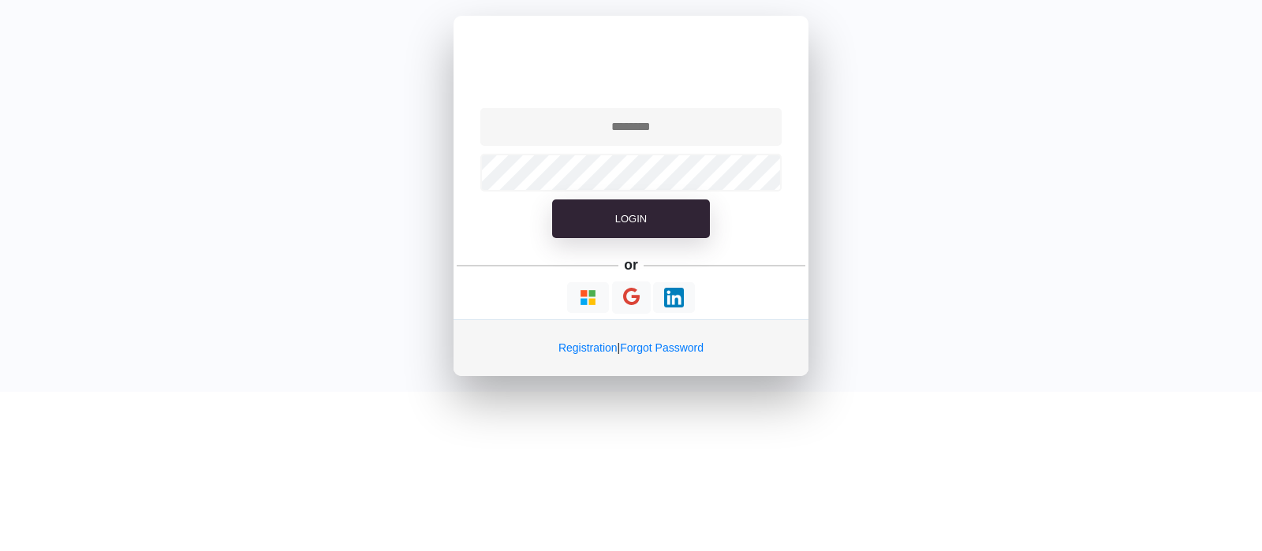  What do you see at coordinates (631, 218) in the screenshot?
I see `span: Login` at bounding box center [631, 218].